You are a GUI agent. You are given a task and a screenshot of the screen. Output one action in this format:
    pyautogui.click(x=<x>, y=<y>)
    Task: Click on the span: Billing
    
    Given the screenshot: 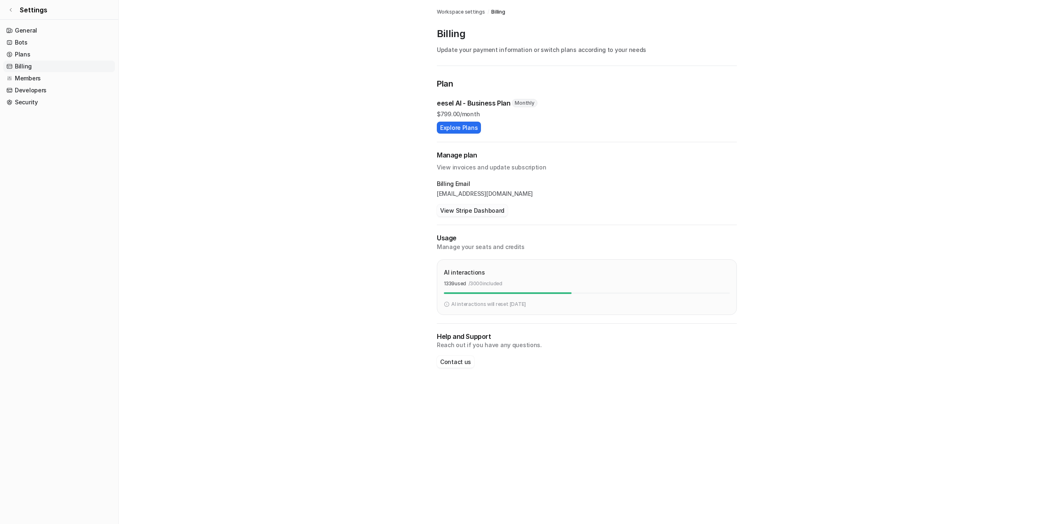 What is the action you would take?
    pyautogui.click(x=498, y=12)
    